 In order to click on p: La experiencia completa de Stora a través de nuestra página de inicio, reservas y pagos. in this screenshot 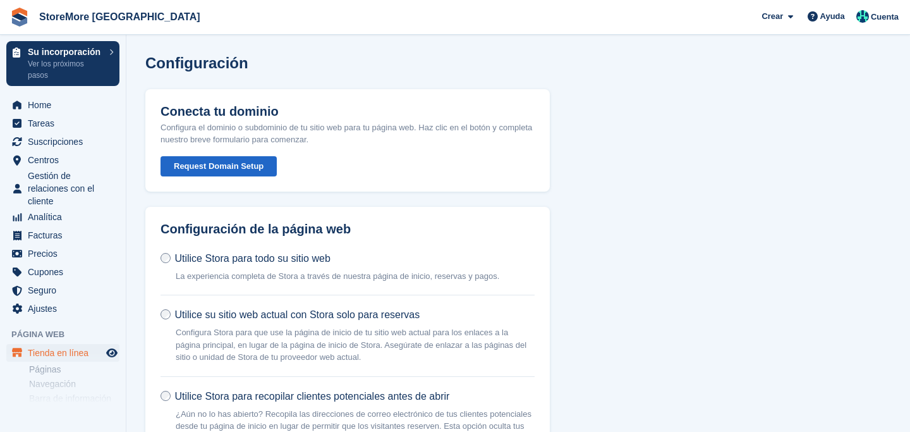, I will do `click(338, 276)`.